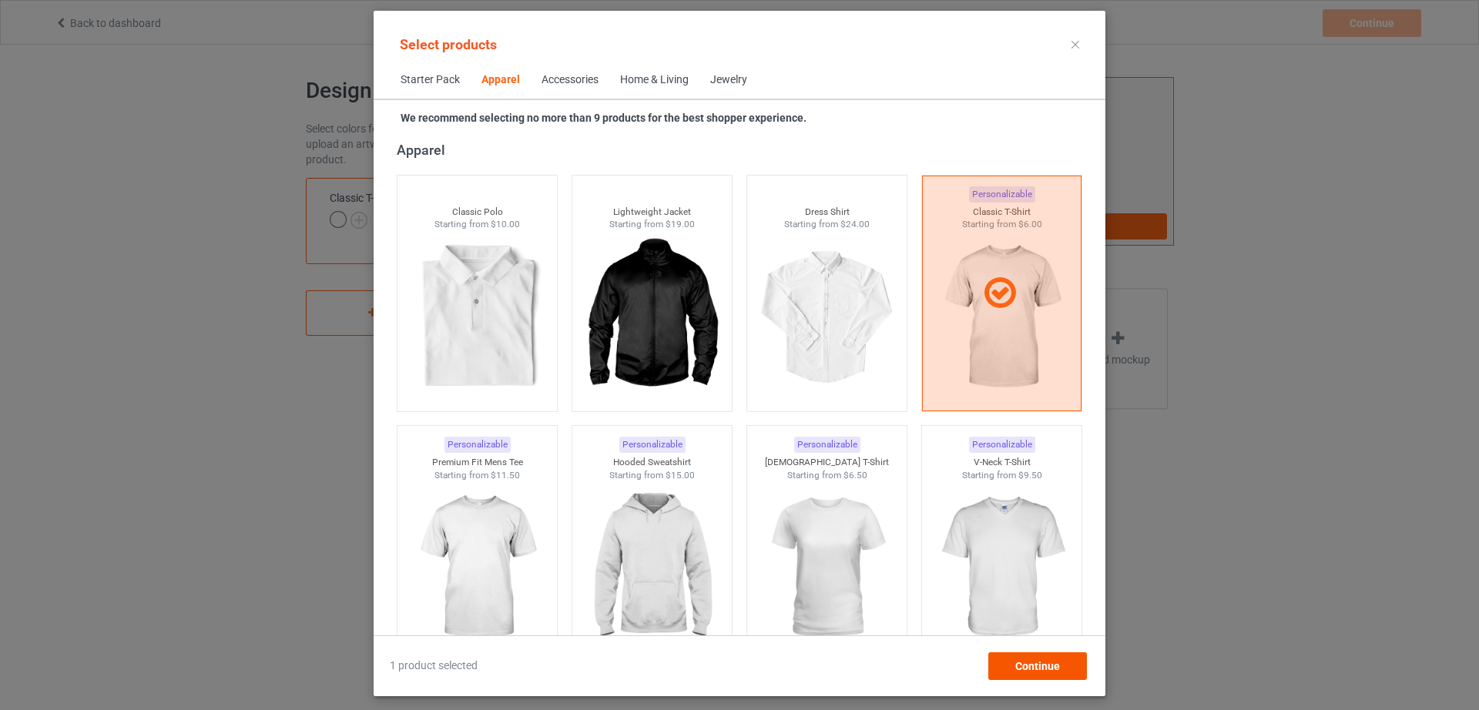 This screenshot has width=1479, height=710. Describe the element at coordinates (855, 475) in the screenshot. I see `span: $6.50` at that location.